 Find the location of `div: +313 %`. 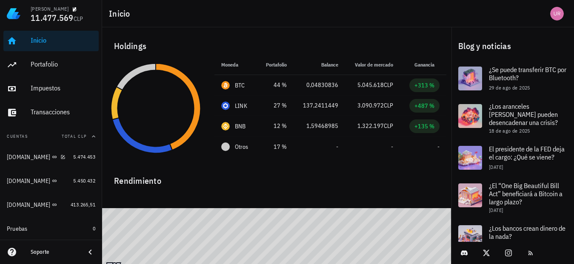

div: +313 % is located at coordinates (424, 85).